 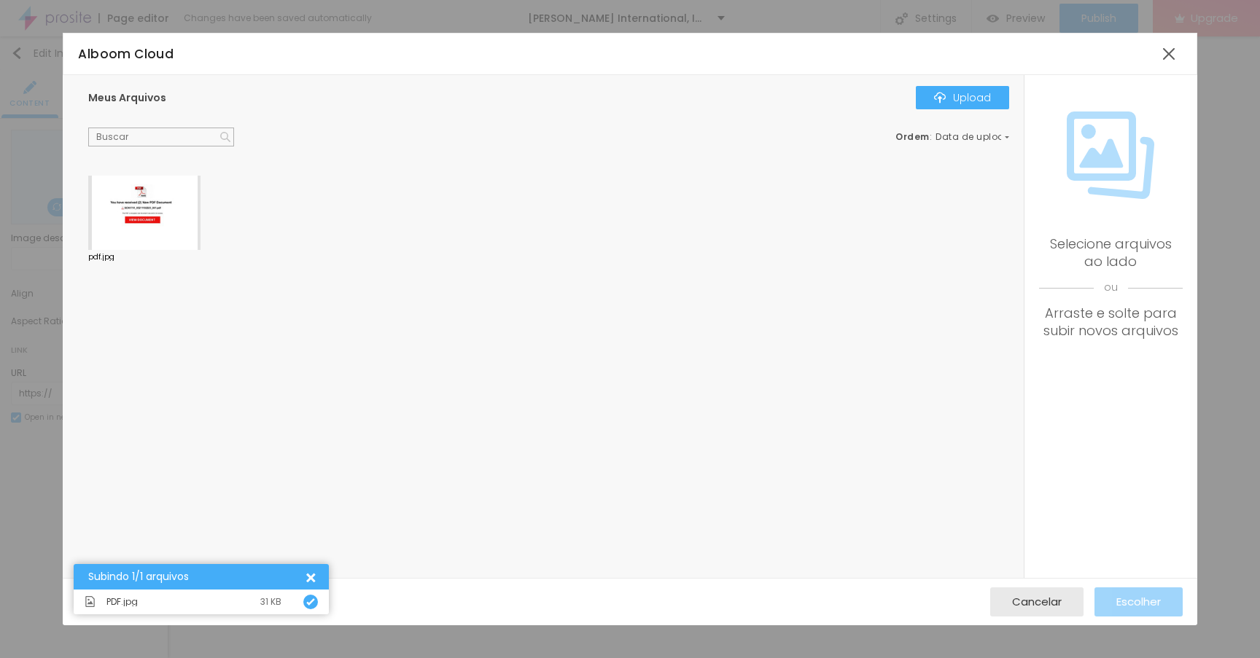 I want to click on span: Alboom Cloud, so click(x=125, y=54).